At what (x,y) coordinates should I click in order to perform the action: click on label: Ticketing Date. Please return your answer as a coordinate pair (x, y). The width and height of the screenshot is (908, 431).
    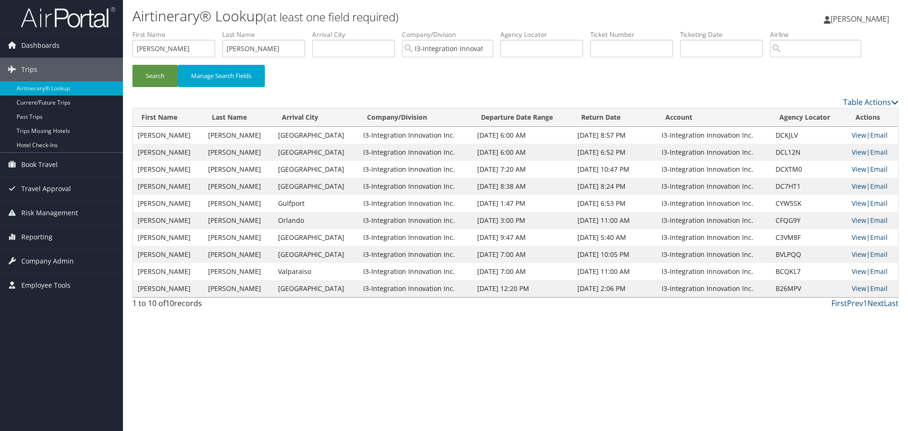
    Looking at the image, I should click on (725, 35).